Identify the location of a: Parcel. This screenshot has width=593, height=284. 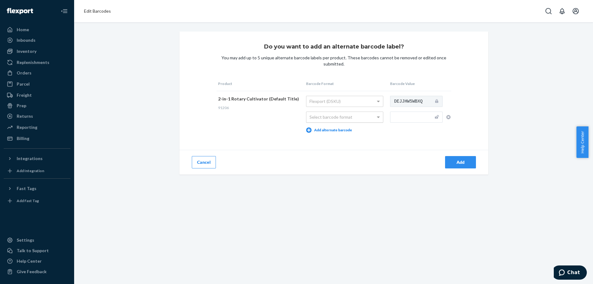
(37, 84).